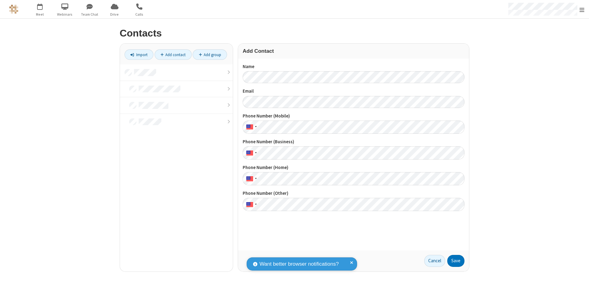  Describe the element at coordinates (90, 14) in the screenshot. I see `span: Team Chat` at that location.